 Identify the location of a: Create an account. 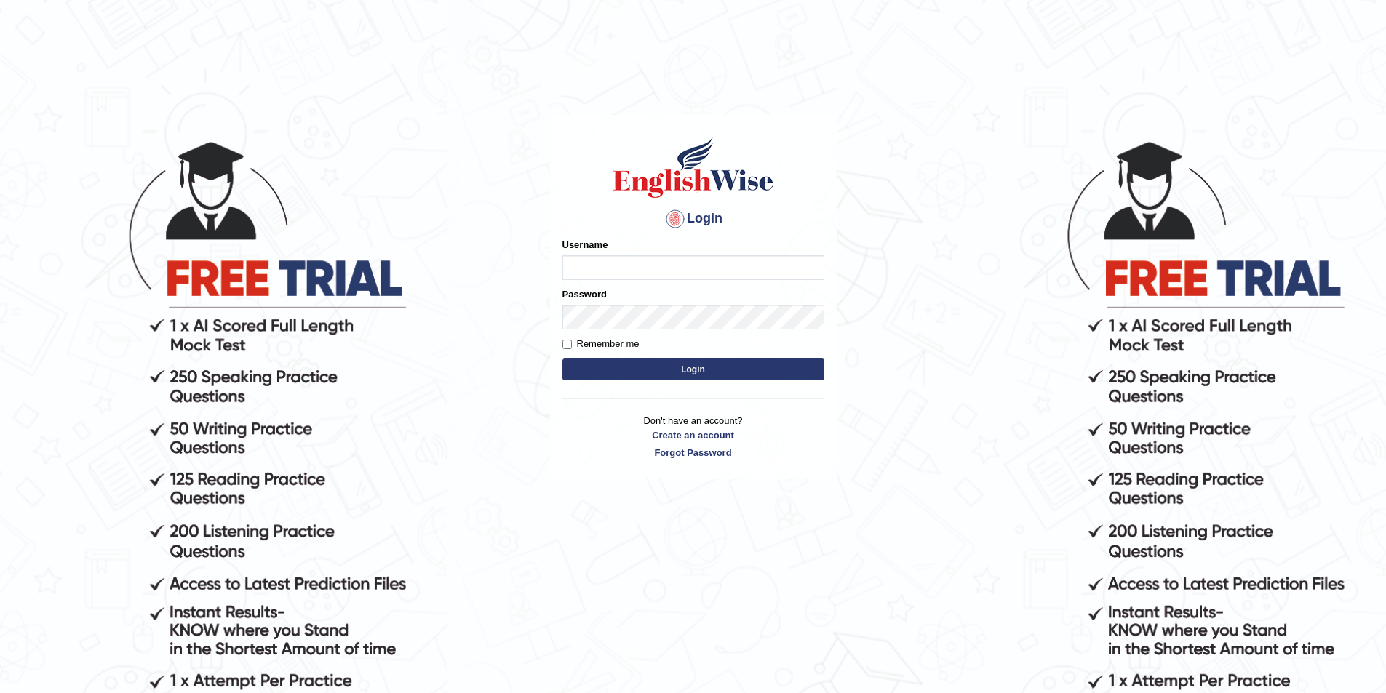
(693, 435).